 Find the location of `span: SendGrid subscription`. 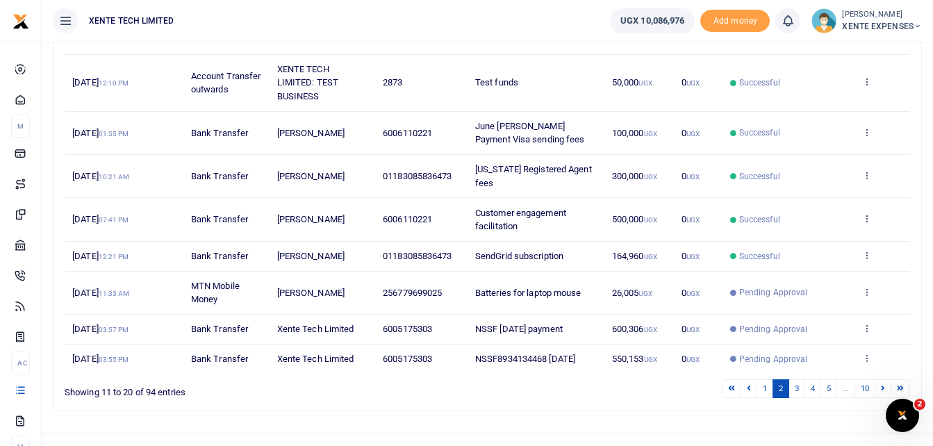

span: SendGrid subscription is located at coordinates (519, 256).